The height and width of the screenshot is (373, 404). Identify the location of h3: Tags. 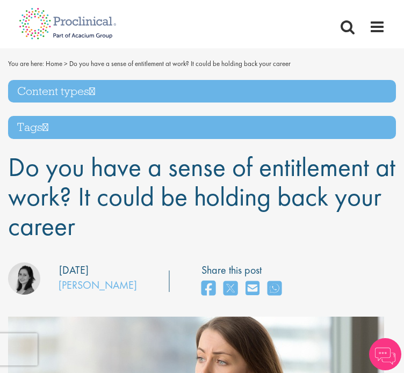
(202, 127).